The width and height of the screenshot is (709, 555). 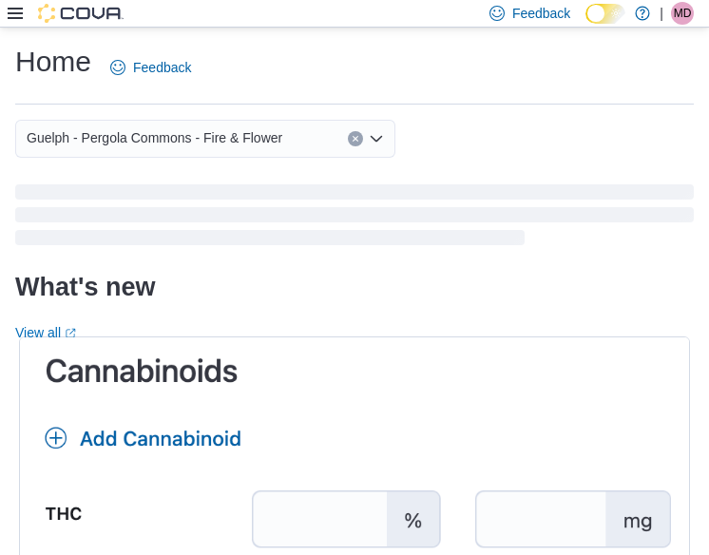 I want to click on span: Guelph - Pergola Commons - Fire & Flower, so click(x=154, y=138).